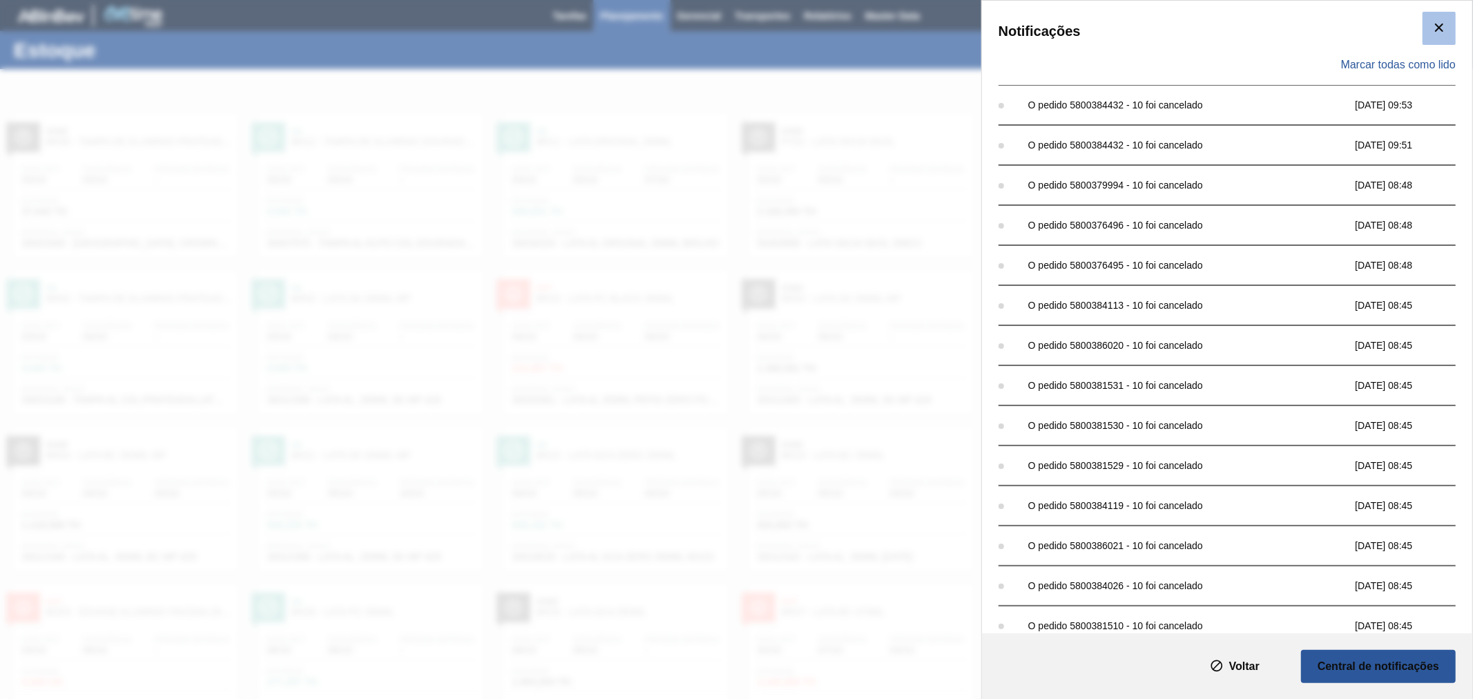 The height and width of the screenshot is (699, 1473). Describe the element at coordinates (1189, 425) in the screenshot. I see `div: O pedido 5800381530 - 10 foi cancelado` at that location.